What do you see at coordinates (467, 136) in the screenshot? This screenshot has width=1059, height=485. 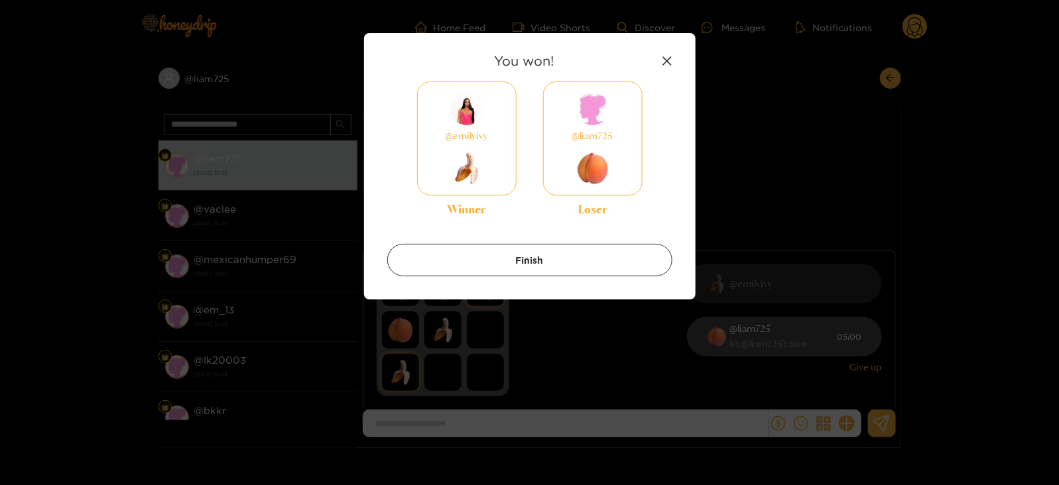 I see `div: @ emilyivy` at bounding box center [467, 136].